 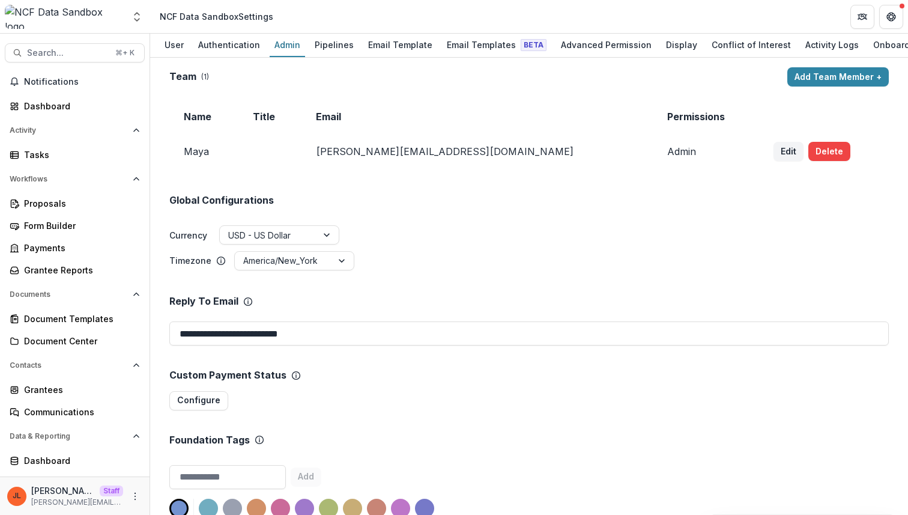 What do you see at coordinates (270, 117) in the screenshot?
I see `td: Title` at bounding box center [270, 117].